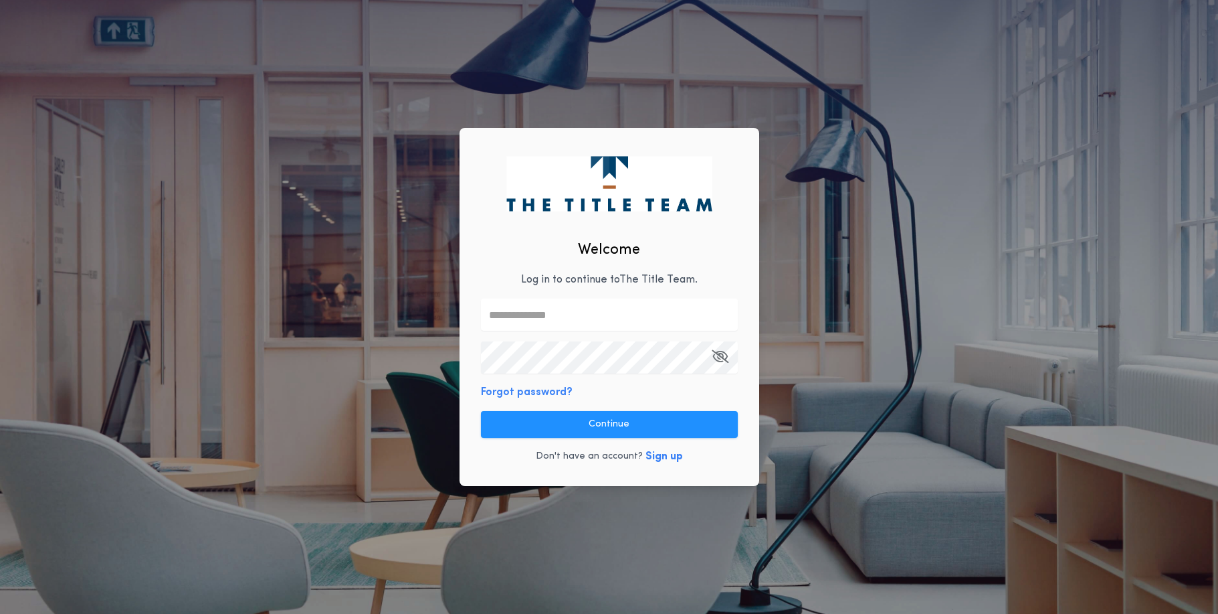 The image size is (1218, 614). I want to click on img: logo, so click(609, 183).